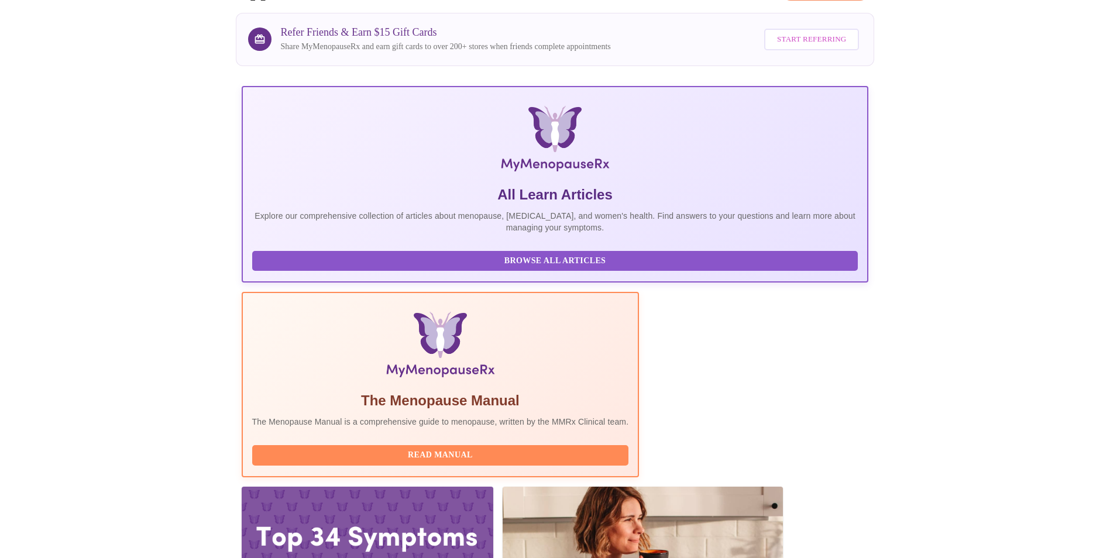  What do you see at coordinates (556, 261) in the screenshot?
I see `button: Browse All Articles` at bounding box center [556, 261].